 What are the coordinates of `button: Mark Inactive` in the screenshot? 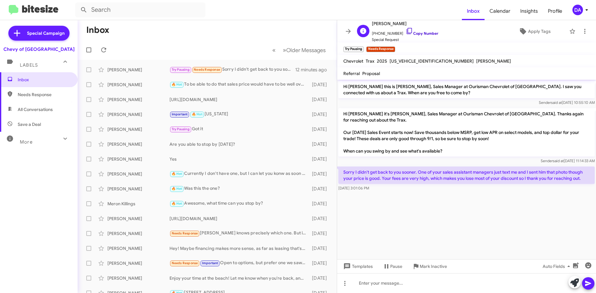 It's located at (430, 267).